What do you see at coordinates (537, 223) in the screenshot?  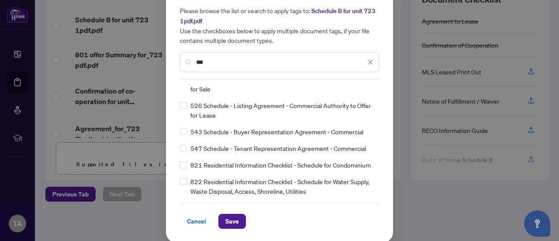 I see `button: Open asap` at bounding box center [537, 223].